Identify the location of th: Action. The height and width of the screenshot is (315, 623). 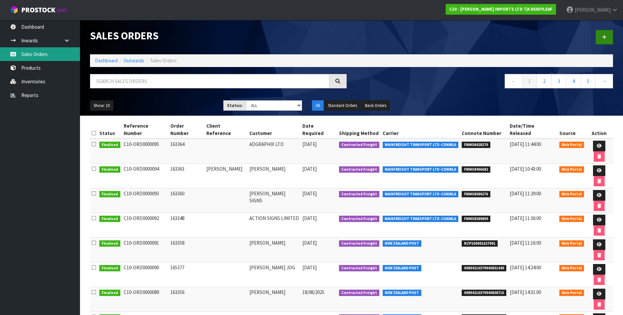
(600, 130).